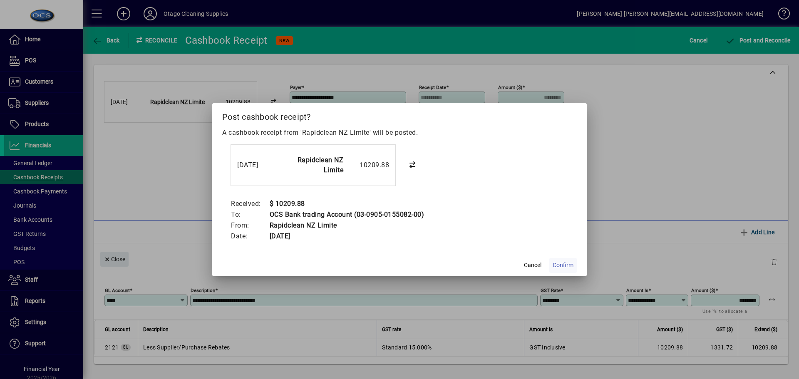 This screenshot has height=379, width=799. Describe the element at coordinates (399, 115) in the screenshot. I see `h2: Post cashbook receipt?` at that location.